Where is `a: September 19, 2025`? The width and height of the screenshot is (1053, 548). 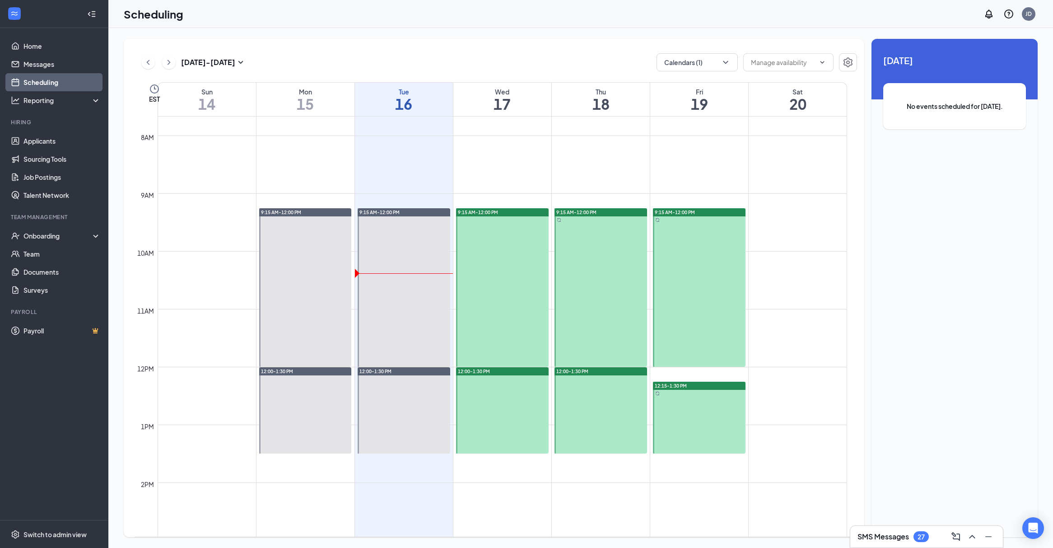 a: September 19, 2025 is located at coordinates (699, 99).